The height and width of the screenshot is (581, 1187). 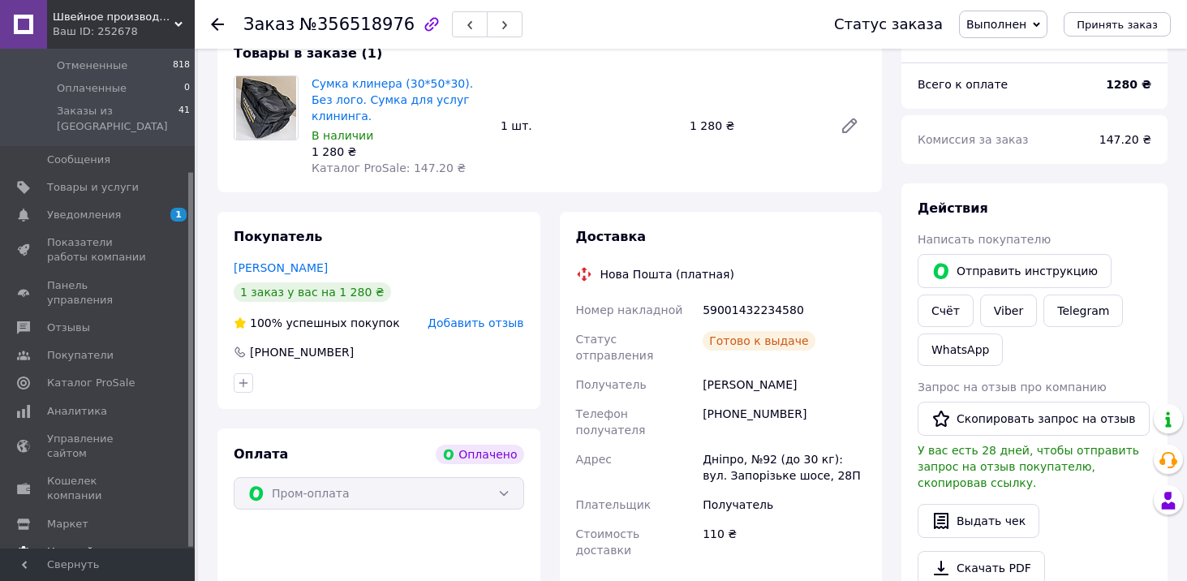 I want to click on div: Статус заказа, so click(x=888, y=24).